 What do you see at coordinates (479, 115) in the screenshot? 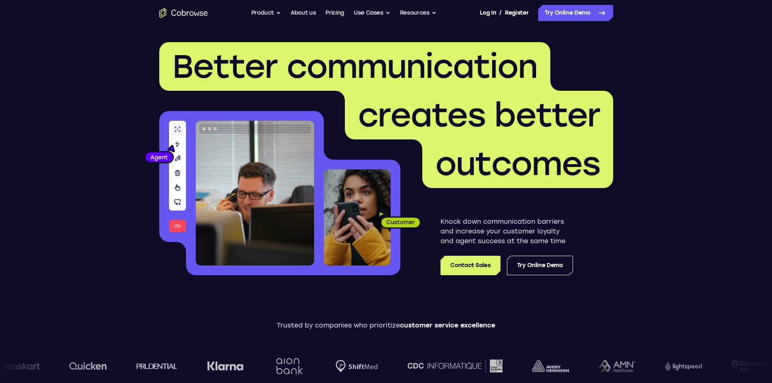
I see `span: creates better` at bounding box center [479, 115].